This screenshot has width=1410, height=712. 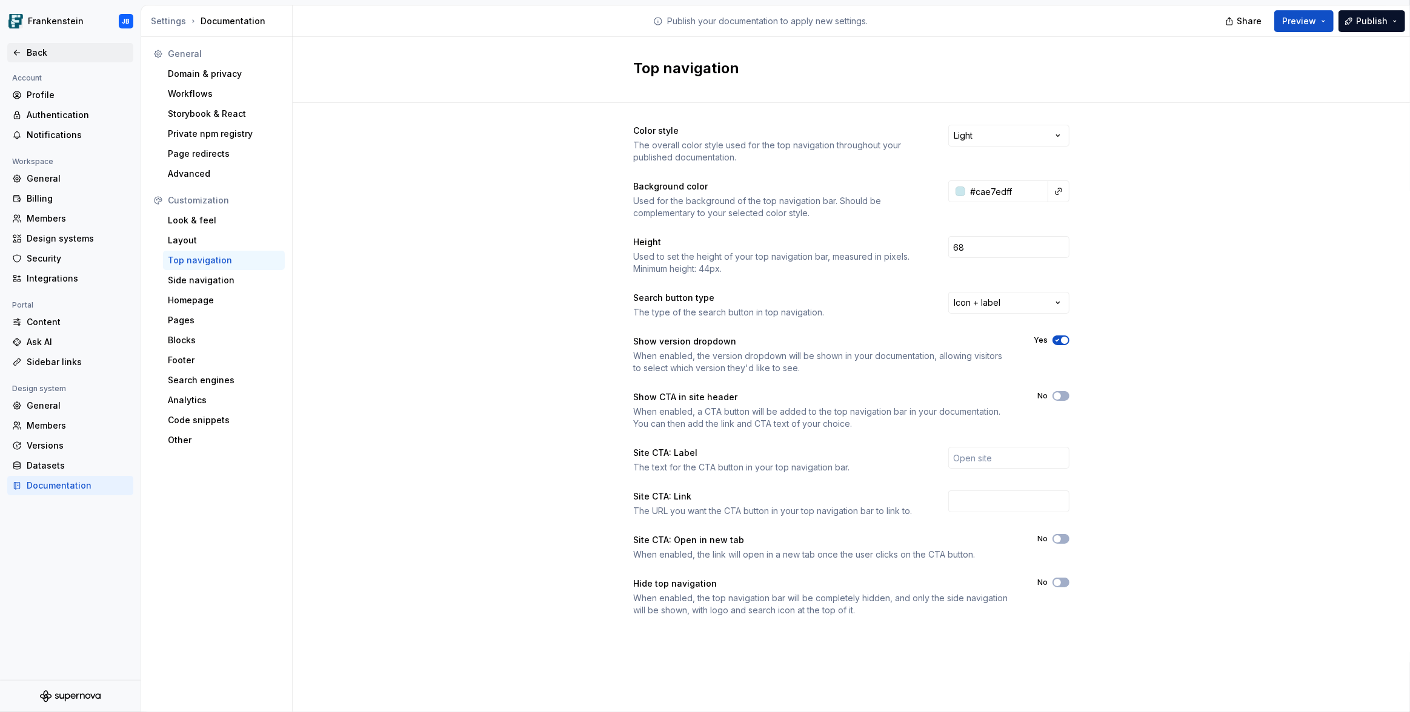 What do you see at coordinates (70, 259) in the screenshot?
I see `a: Security` at bounding box center [70, 259].